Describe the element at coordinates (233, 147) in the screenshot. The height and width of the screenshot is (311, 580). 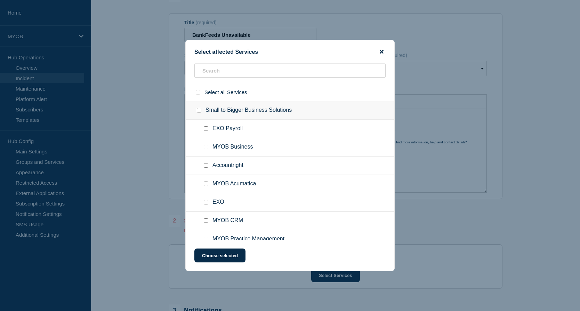
I see `span: MYOB Business` at that location.